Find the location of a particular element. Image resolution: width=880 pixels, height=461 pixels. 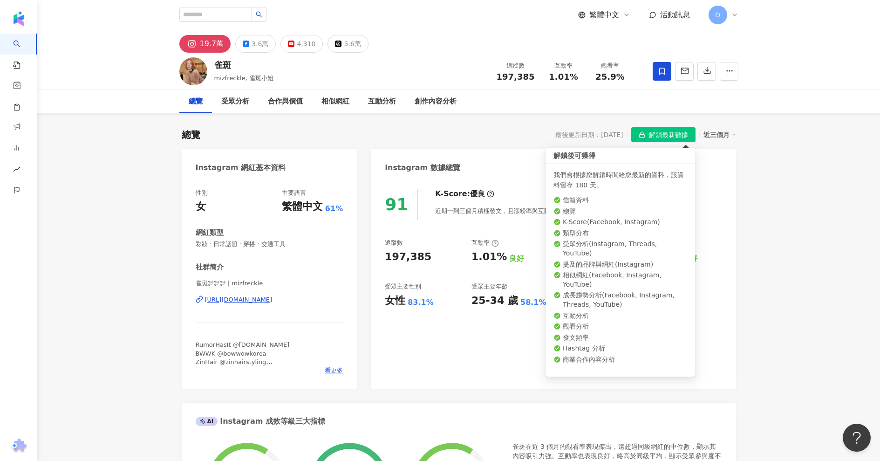

span: 61% is located at coordinates (334, 209).